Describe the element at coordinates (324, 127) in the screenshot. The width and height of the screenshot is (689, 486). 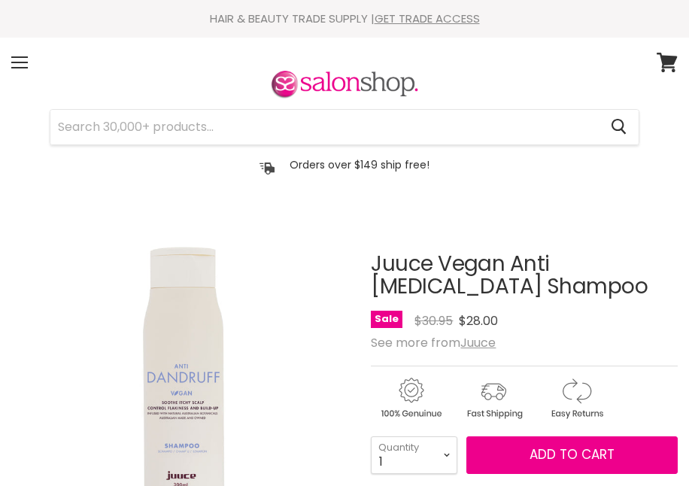
I see `input: Search` at that location.